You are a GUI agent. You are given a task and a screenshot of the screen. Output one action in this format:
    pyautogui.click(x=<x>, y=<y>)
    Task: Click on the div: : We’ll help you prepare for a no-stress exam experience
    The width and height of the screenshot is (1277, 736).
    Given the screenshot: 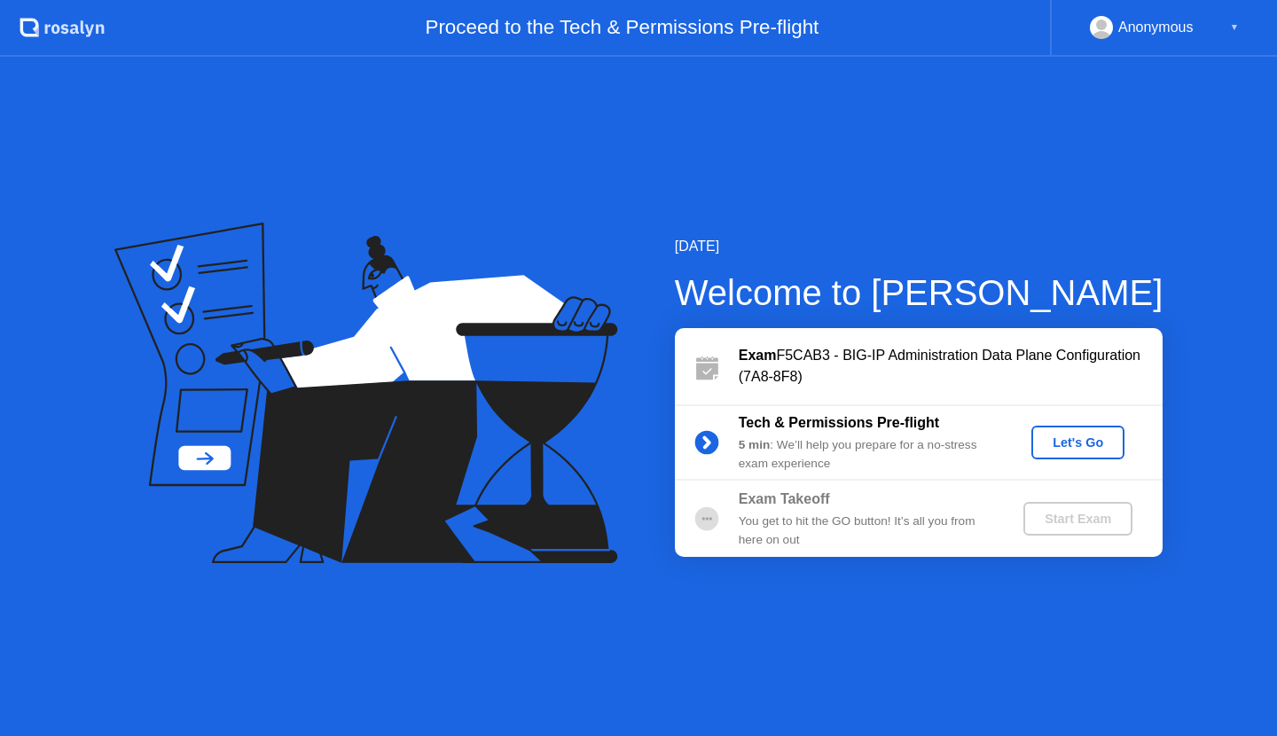 What is the action you would take?
    pyautogui.click(x=866, y=454)
    